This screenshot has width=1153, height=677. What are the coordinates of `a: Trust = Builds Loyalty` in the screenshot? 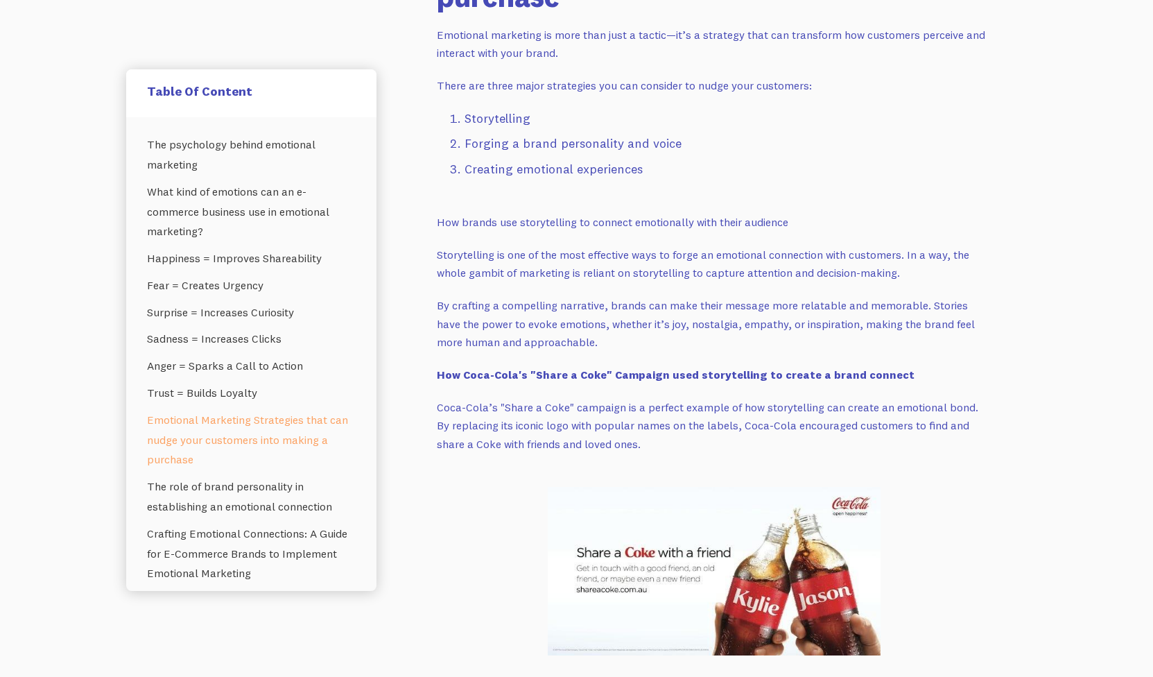 It's located at (251, 392).